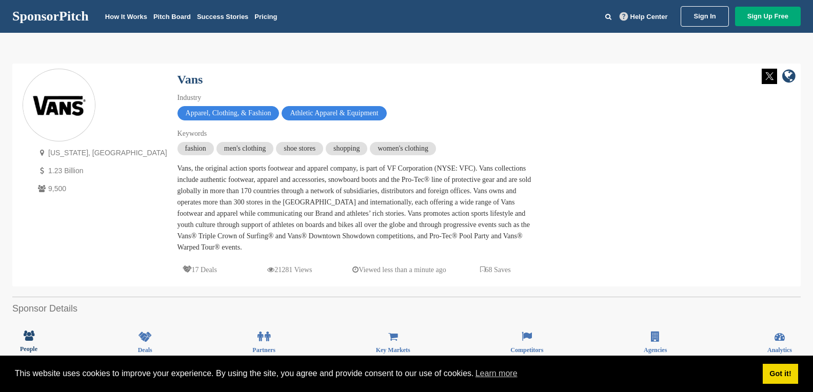 The height and width of the screenshot is (392, 813). What do you see at coordinates (101, 189) in the screenshot?
I see `p: 9,500` at bounding box center [101, 189].